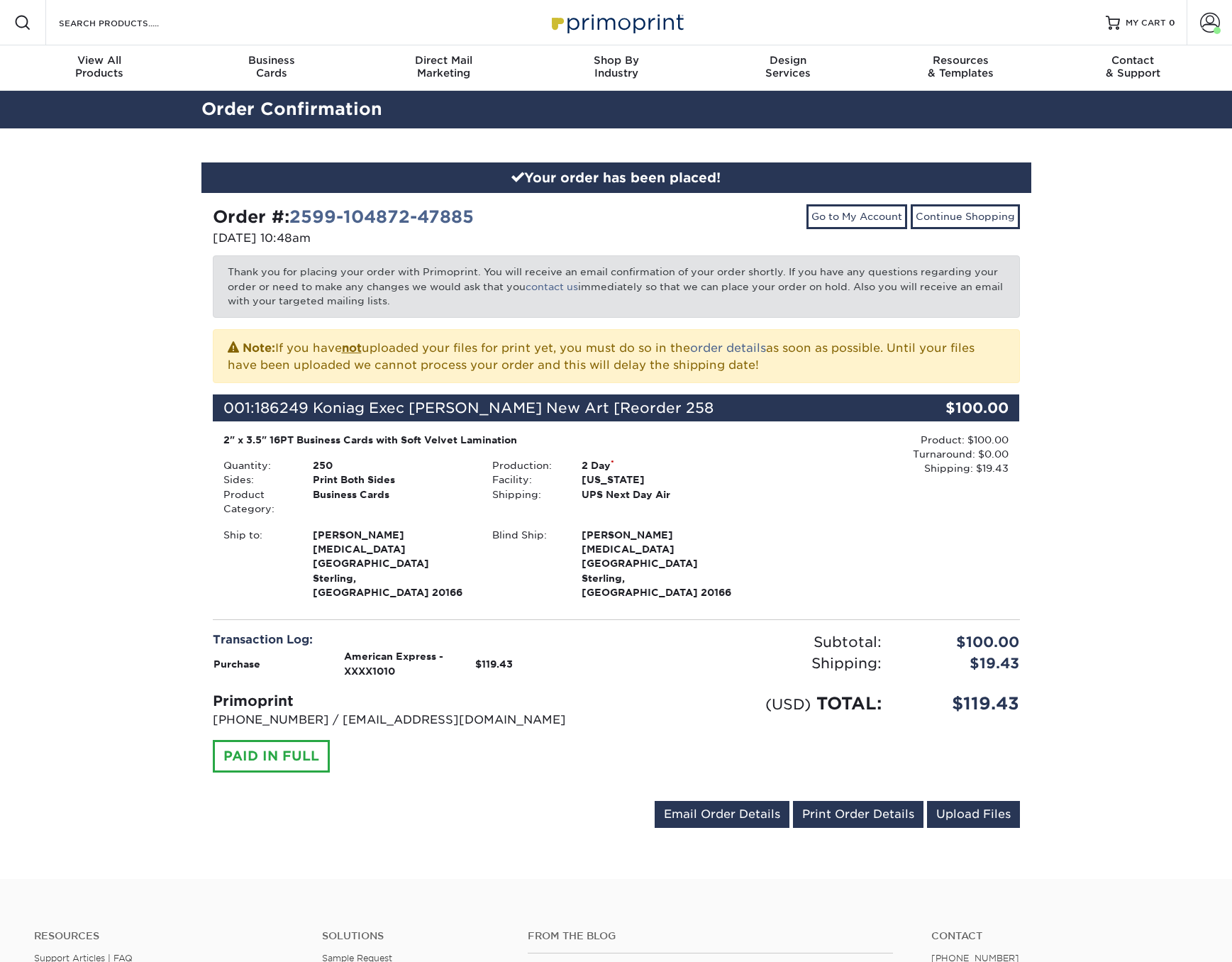 The width and height of the screenshot is (1232, 962). I want to click on div: & Templates, so click(960, 67).